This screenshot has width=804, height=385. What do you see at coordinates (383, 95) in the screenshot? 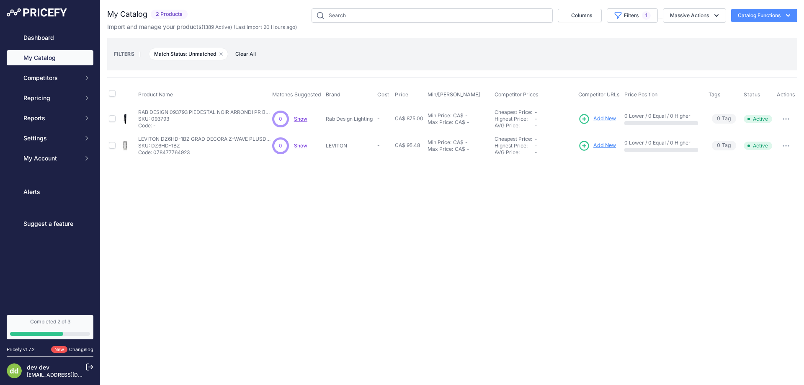
I see `span: Cost` at bounding box center [383, 95].